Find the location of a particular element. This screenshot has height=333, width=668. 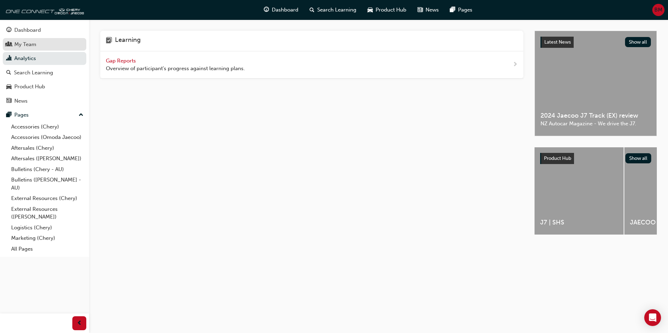

span: NZ Autocar Magazine - We drive the J7. is located at coordinates (596, 124).